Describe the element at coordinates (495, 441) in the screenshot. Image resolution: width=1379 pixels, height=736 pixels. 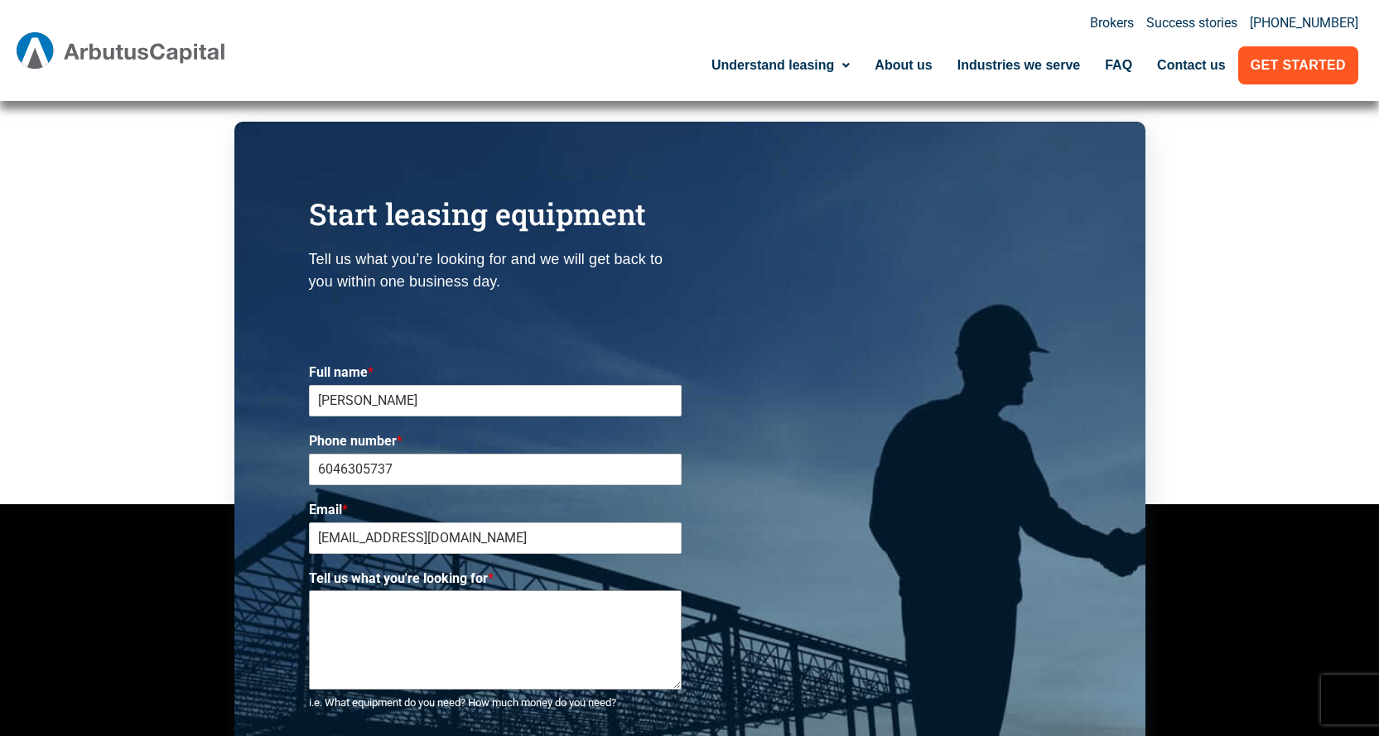
I see `label: Phone number` at that location.